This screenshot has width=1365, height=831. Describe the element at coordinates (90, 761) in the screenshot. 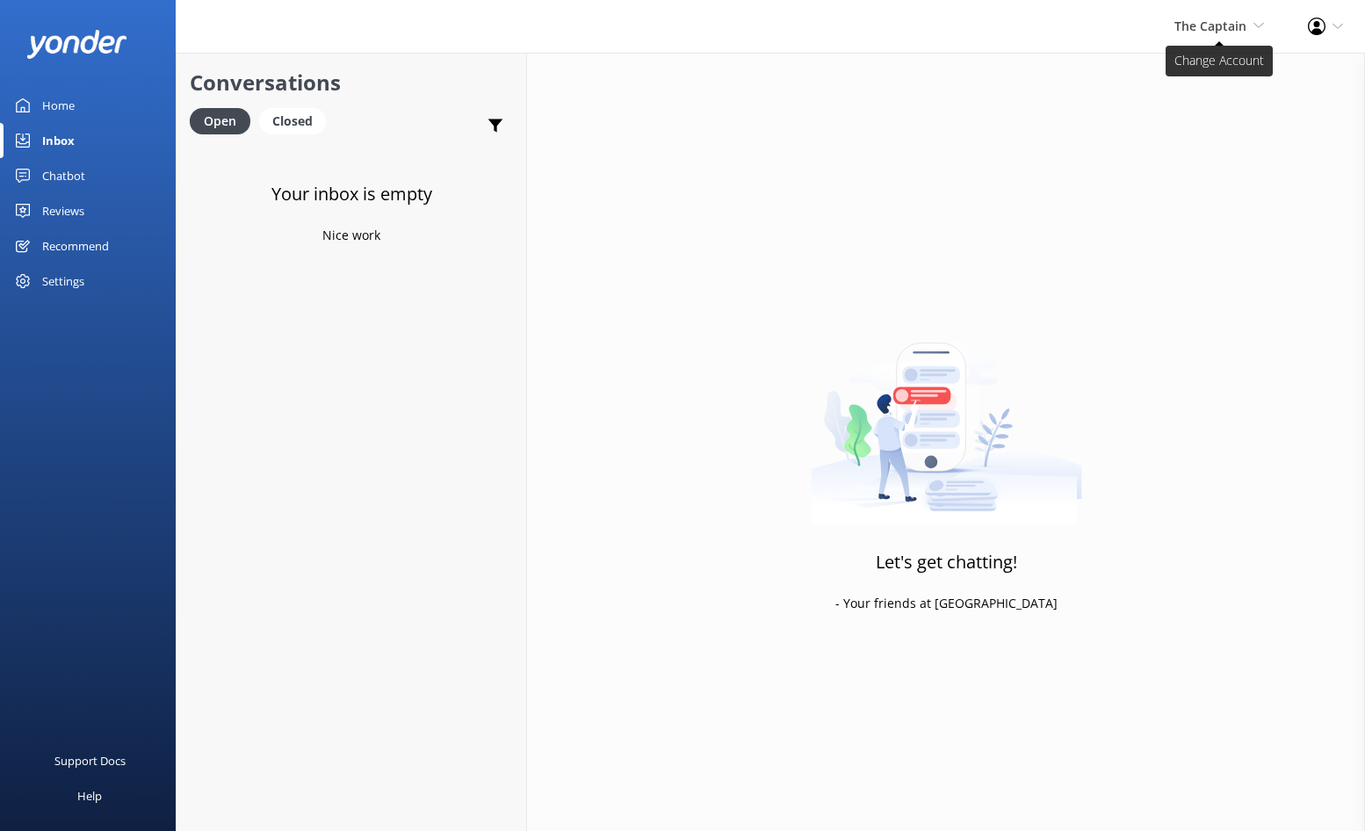

I see `div: Support Docs` at that location.